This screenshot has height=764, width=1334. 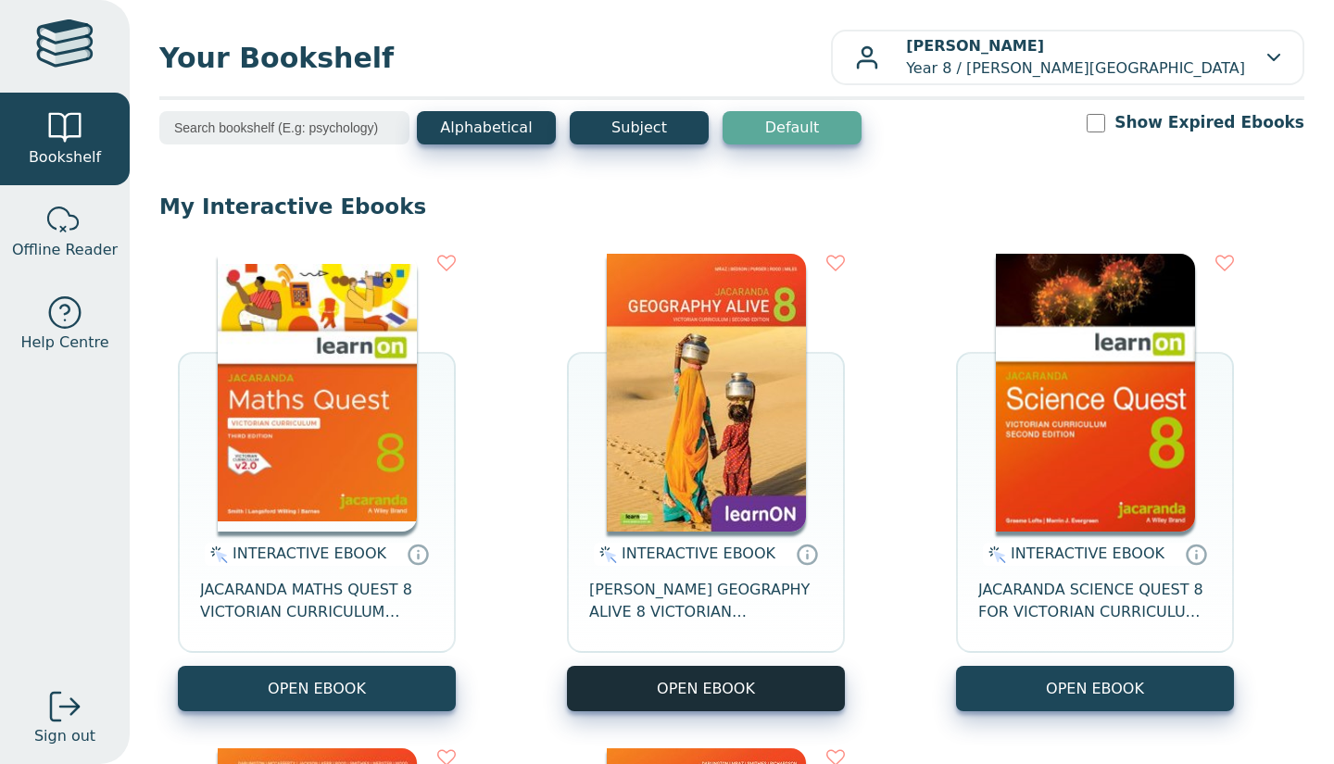 I want to click on button: Subject, so click(x=639, y=128).